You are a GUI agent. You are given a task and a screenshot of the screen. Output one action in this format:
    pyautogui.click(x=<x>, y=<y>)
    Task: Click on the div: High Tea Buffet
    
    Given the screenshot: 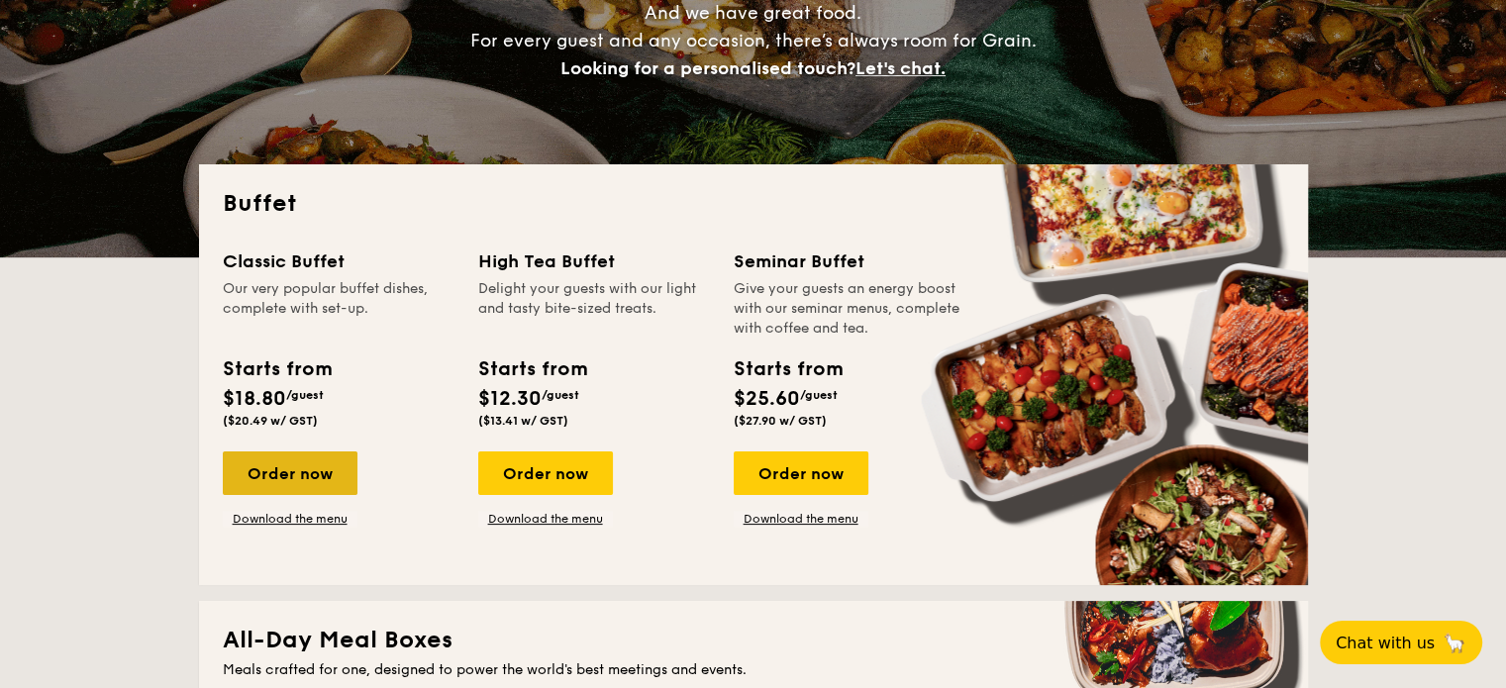 What is the action you would take?
    pyautogui.click(x=594, y=261)
    